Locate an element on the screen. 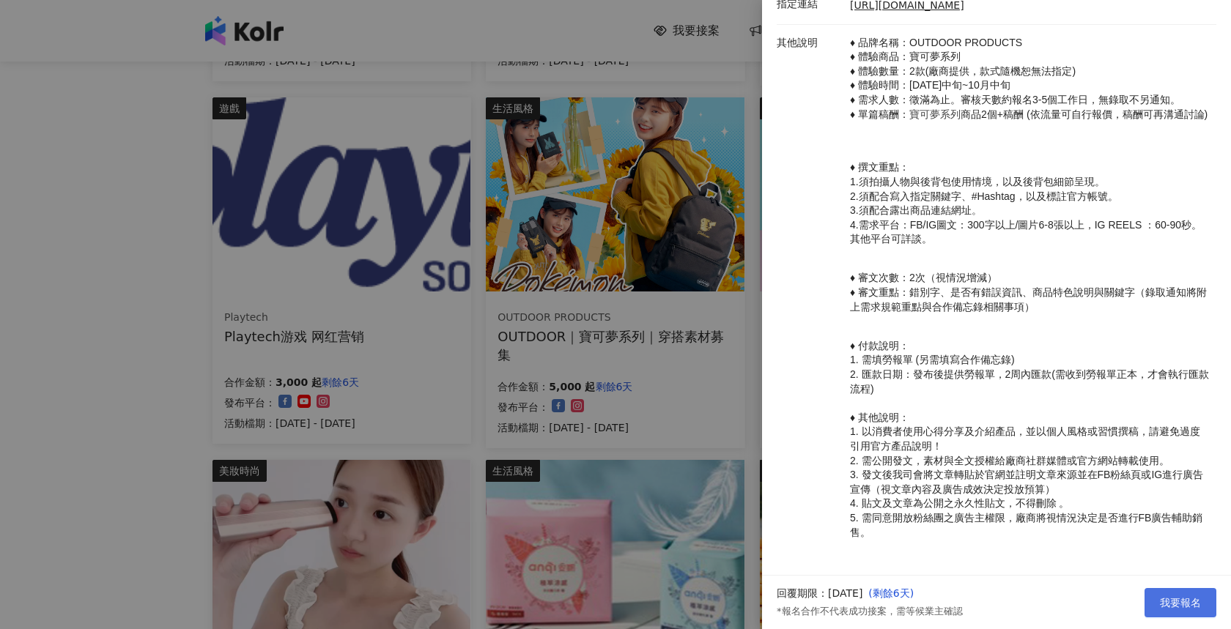  span: ♦ 審文次數：2次（視情況增減） is located at coordinates (923, 278).